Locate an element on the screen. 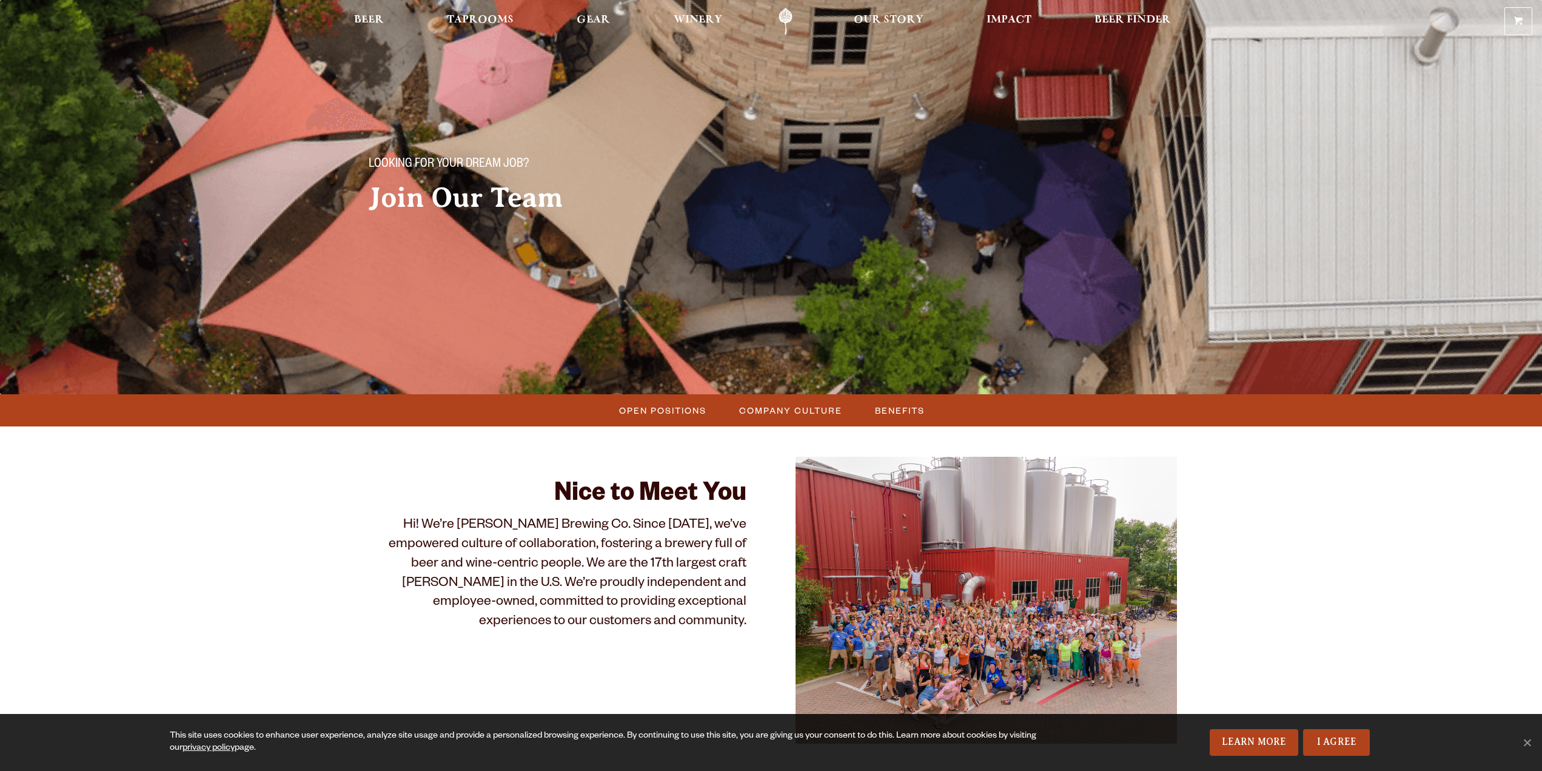  div: This site uses cookies to enhance user experience, analyze site usage and provide a personalized ... is located at coordinates (614, 742).